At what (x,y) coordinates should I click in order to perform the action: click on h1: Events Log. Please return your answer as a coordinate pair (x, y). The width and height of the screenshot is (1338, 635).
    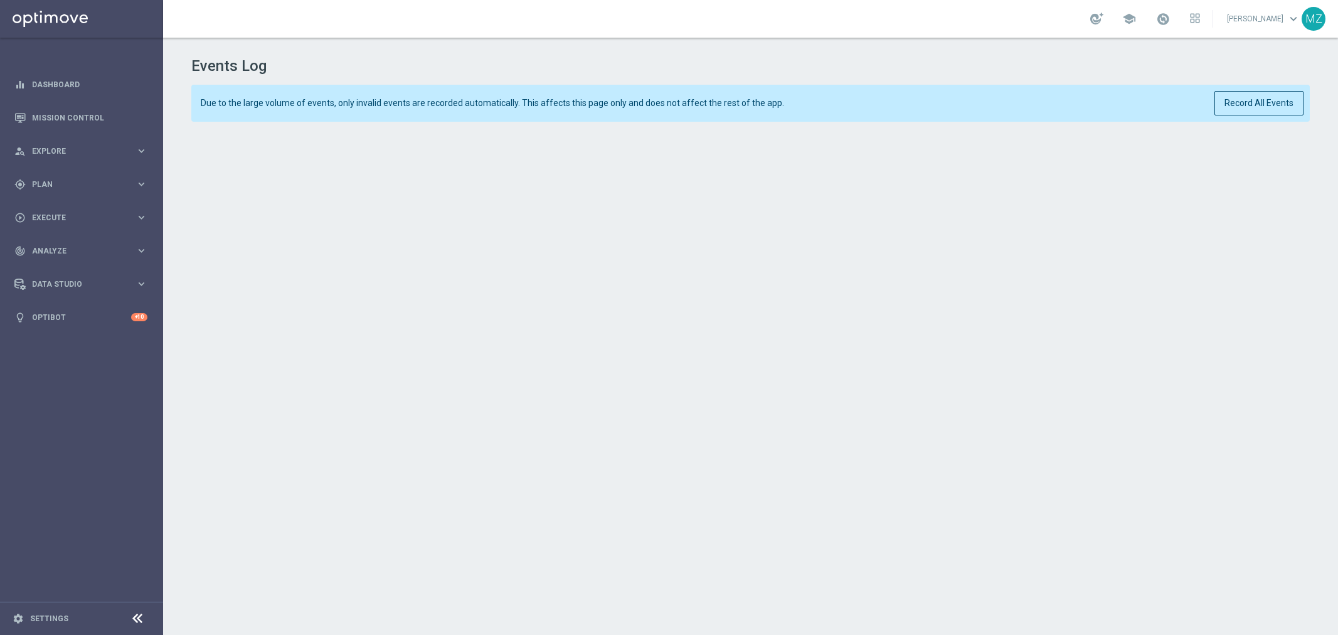
    Looking at the image, I should click on (751, 66).